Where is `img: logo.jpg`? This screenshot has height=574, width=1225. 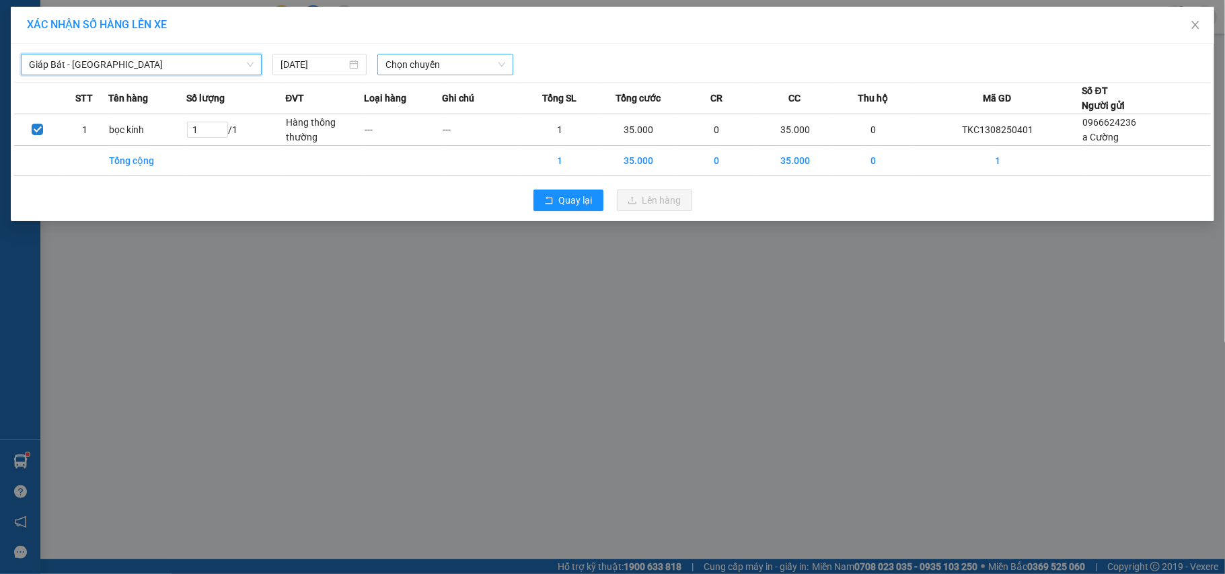
img: logo.jpg is located at coordinates (50, 50).